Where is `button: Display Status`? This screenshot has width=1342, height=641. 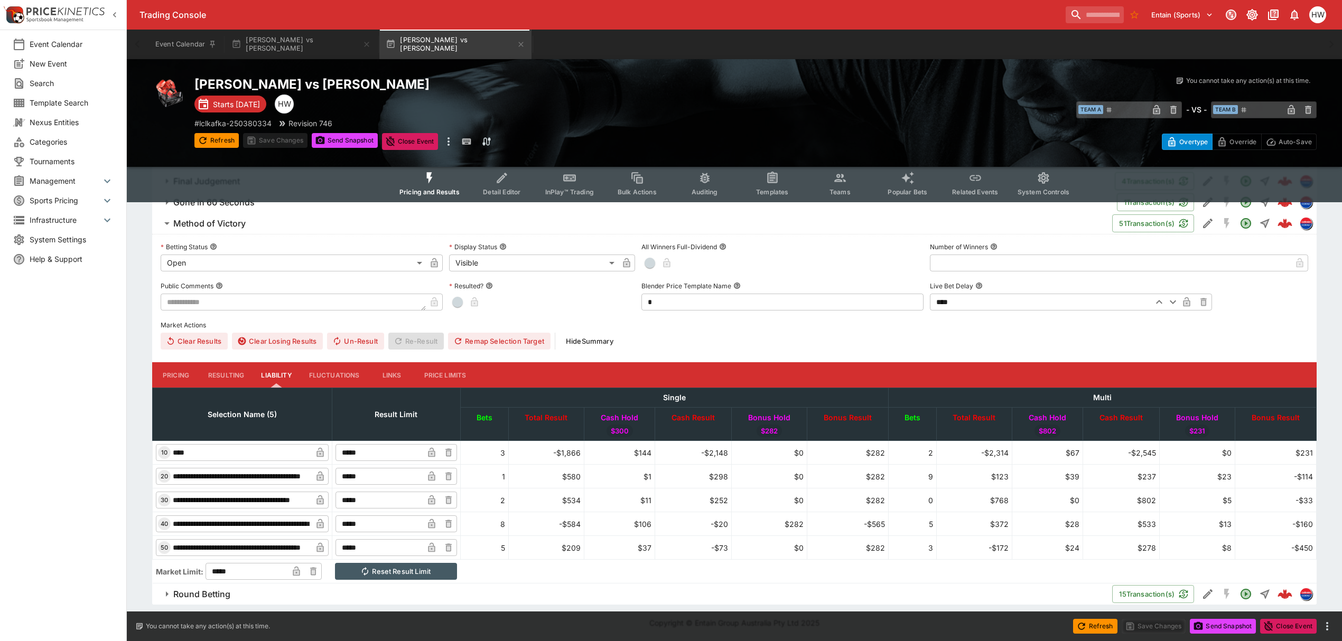 button: Display Status is located at coordinates (503, 247).